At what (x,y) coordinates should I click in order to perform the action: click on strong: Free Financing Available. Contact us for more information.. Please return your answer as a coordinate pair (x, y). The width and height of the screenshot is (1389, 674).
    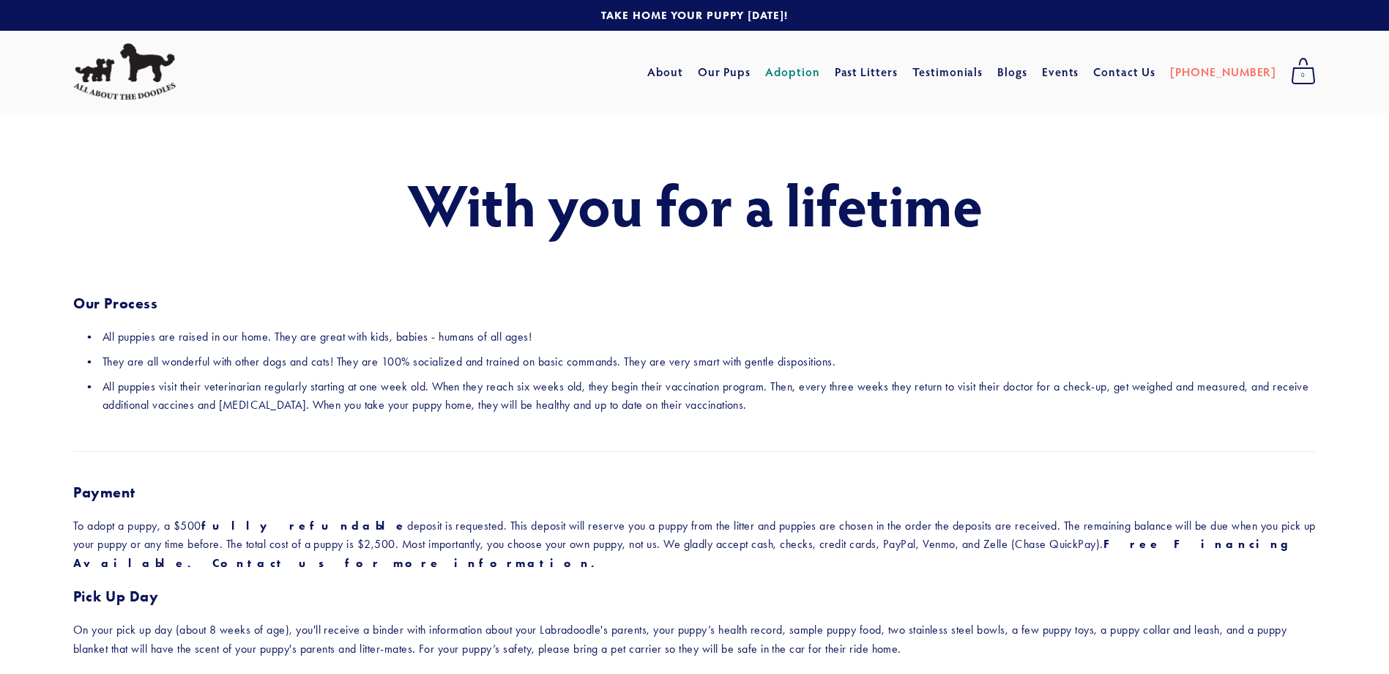
    Looking at the image, I should click on (688, 553).